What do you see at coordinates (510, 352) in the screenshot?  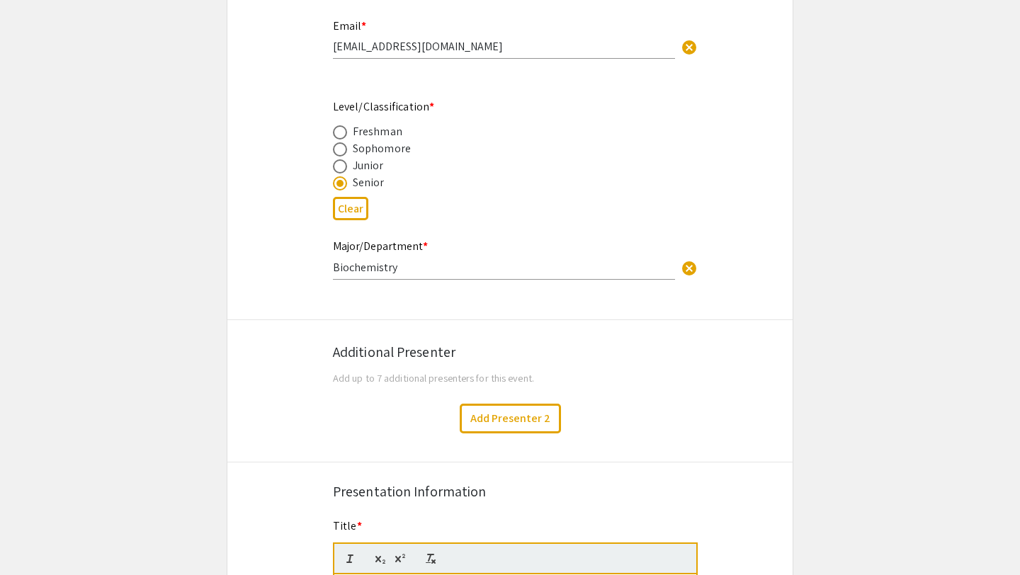 I see `div: Additional Presenter` at bounding box center [510, 352].